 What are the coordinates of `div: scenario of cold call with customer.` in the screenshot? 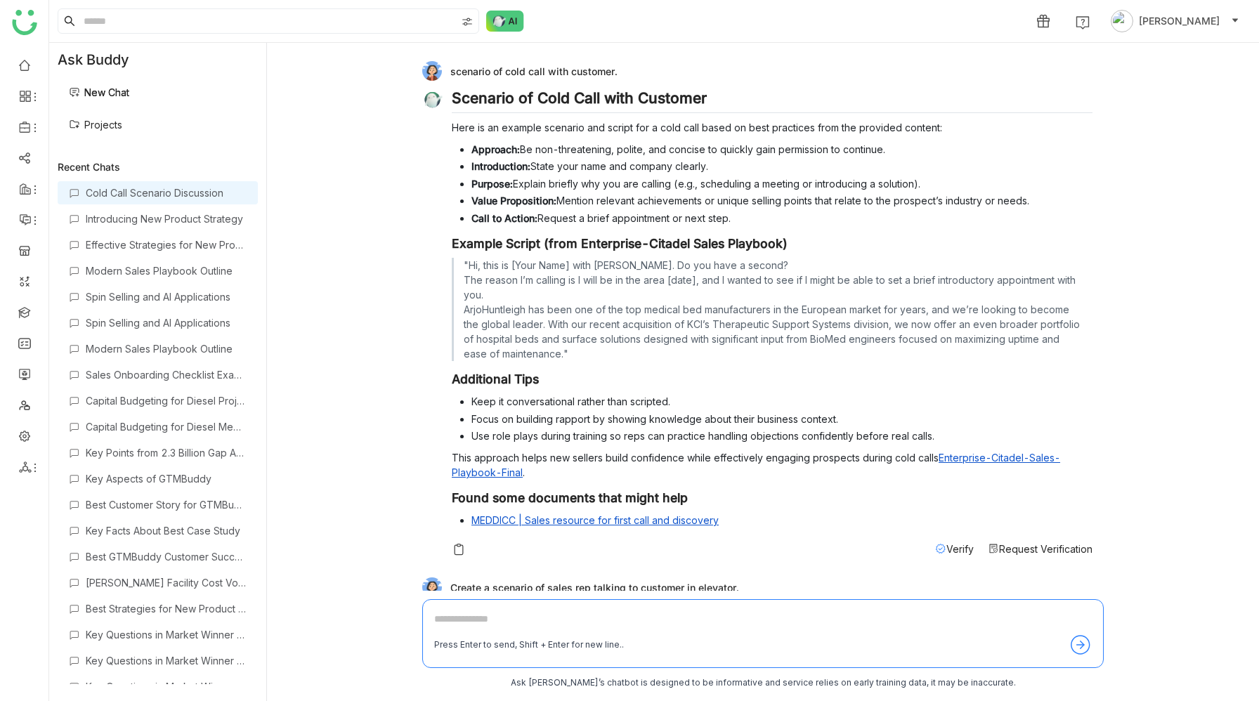 It's located at (757, 71).